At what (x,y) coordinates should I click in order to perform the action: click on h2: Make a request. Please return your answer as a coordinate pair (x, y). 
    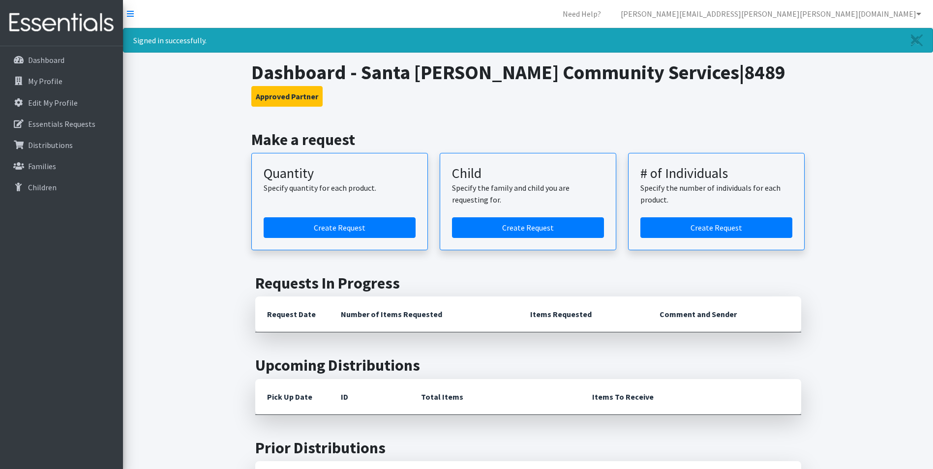
    Looking at the image, I should click on (528, 140).